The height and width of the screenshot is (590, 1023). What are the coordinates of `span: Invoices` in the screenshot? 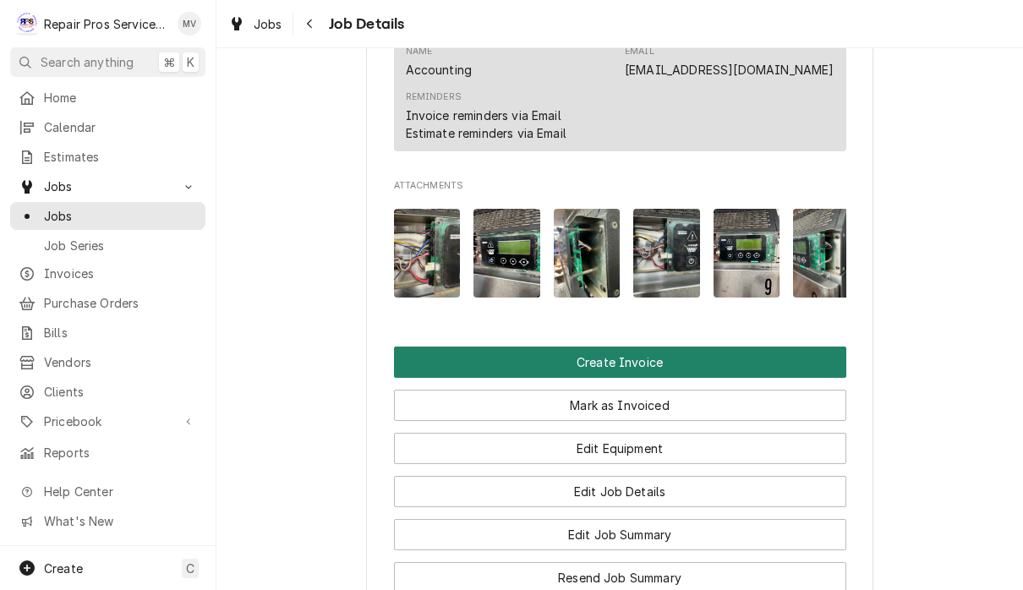 It's located at (120, 273).